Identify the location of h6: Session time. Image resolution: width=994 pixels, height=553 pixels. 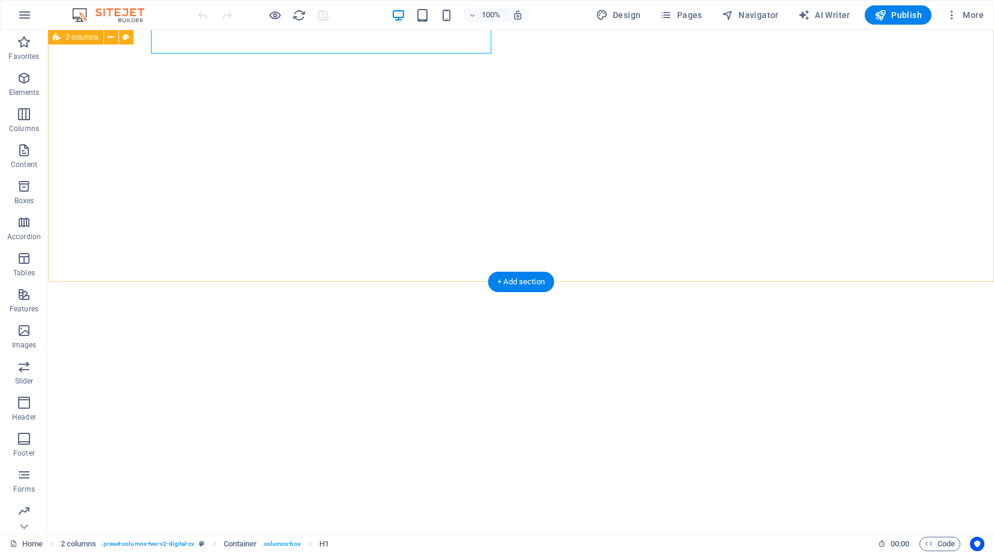
(894, 544).